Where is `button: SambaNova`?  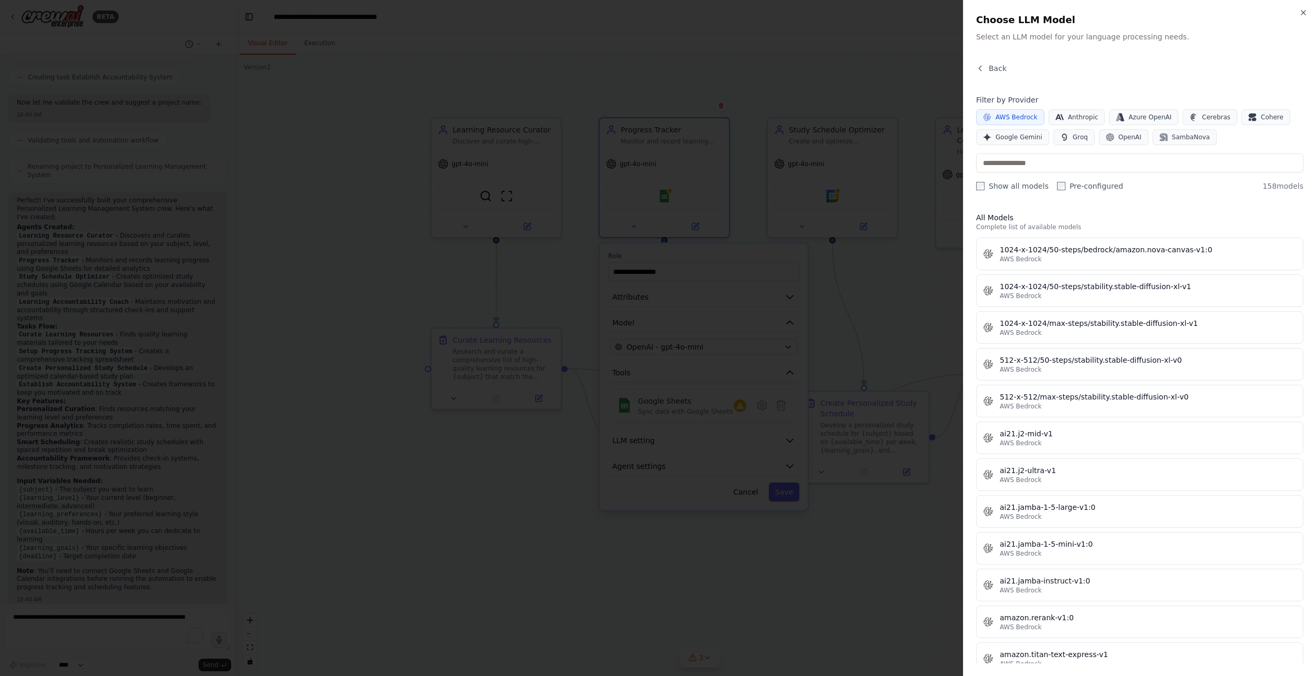 button: SambaNova is located at coordinates (1185, 137).